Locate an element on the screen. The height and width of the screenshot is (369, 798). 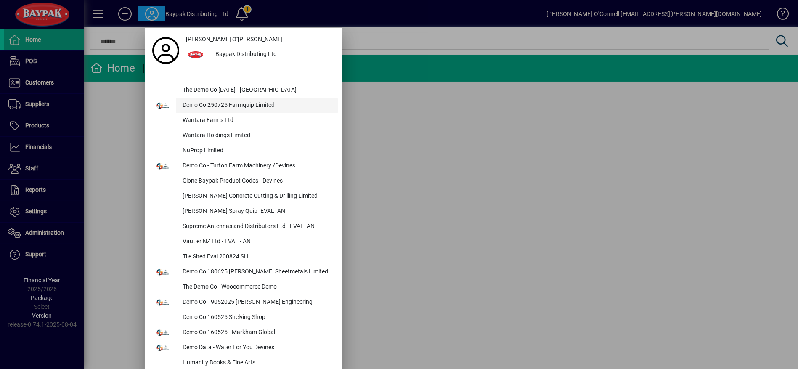
button: Demo Co 160525 Shelving Shop is located at coordinates (244, 318).